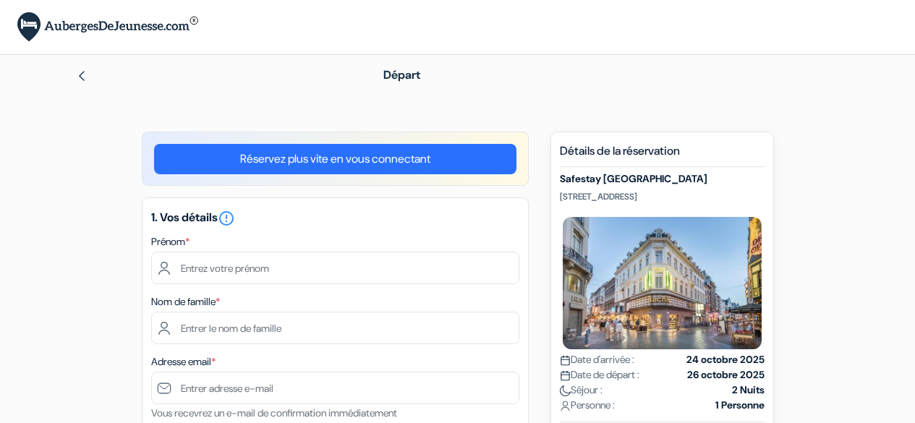 The width and height of the screenshot is (915, 423). Describe the element at coordinates (740, 405) in the screenshot. I see `strong: 1 Personne` at that location.